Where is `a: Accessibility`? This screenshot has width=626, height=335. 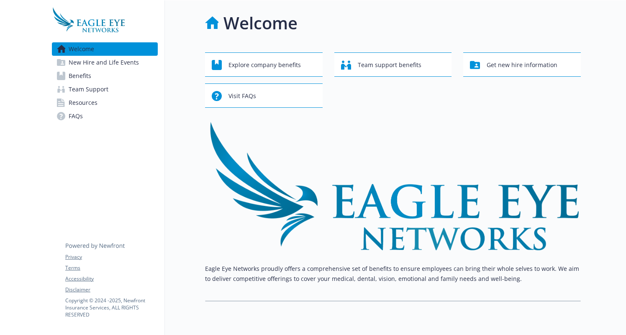
a: Accessibility is located at coordinates (111, 278).